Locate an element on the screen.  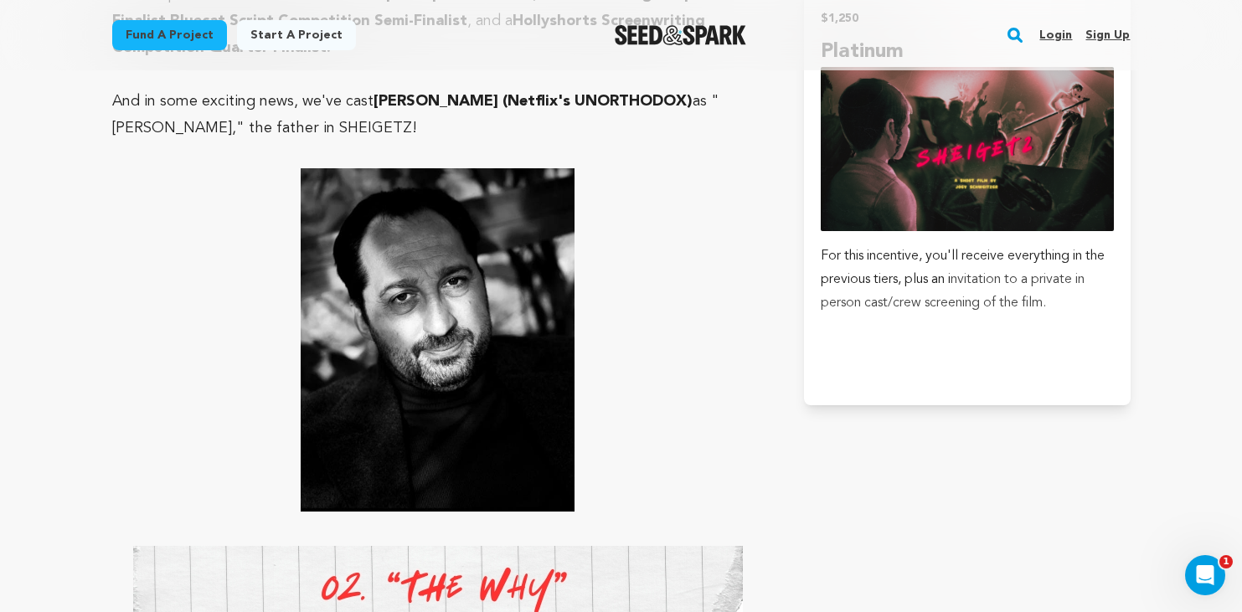
a: Seed&Spark Homepage is located at coordinates (680, 35).